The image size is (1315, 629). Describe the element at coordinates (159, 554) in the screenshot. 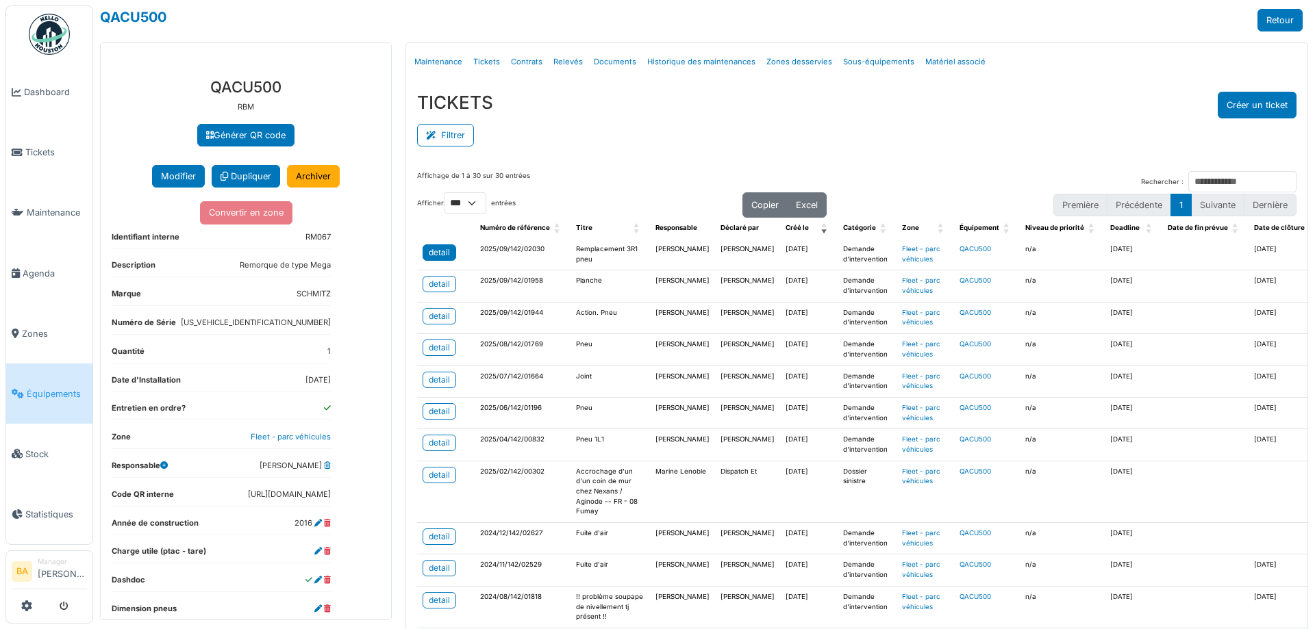

I see `dt: Charge utile (ptac - tare)` at that location.